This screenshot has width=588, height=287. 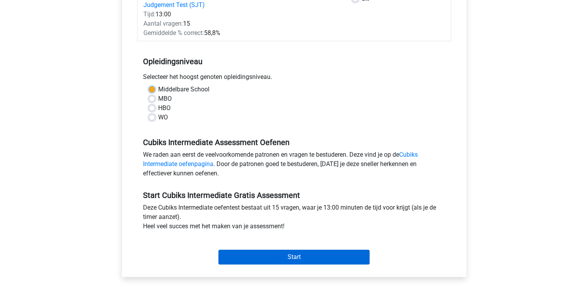 What do you see at coordinates (242, 33) in the screenshot?
I see `div: 58,8%` at bounding box center [242, 33].